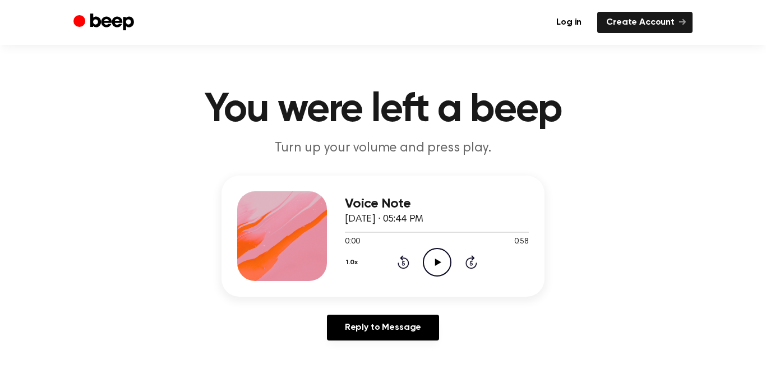  I want to click on a: Reply to Message, so click(383, 327).